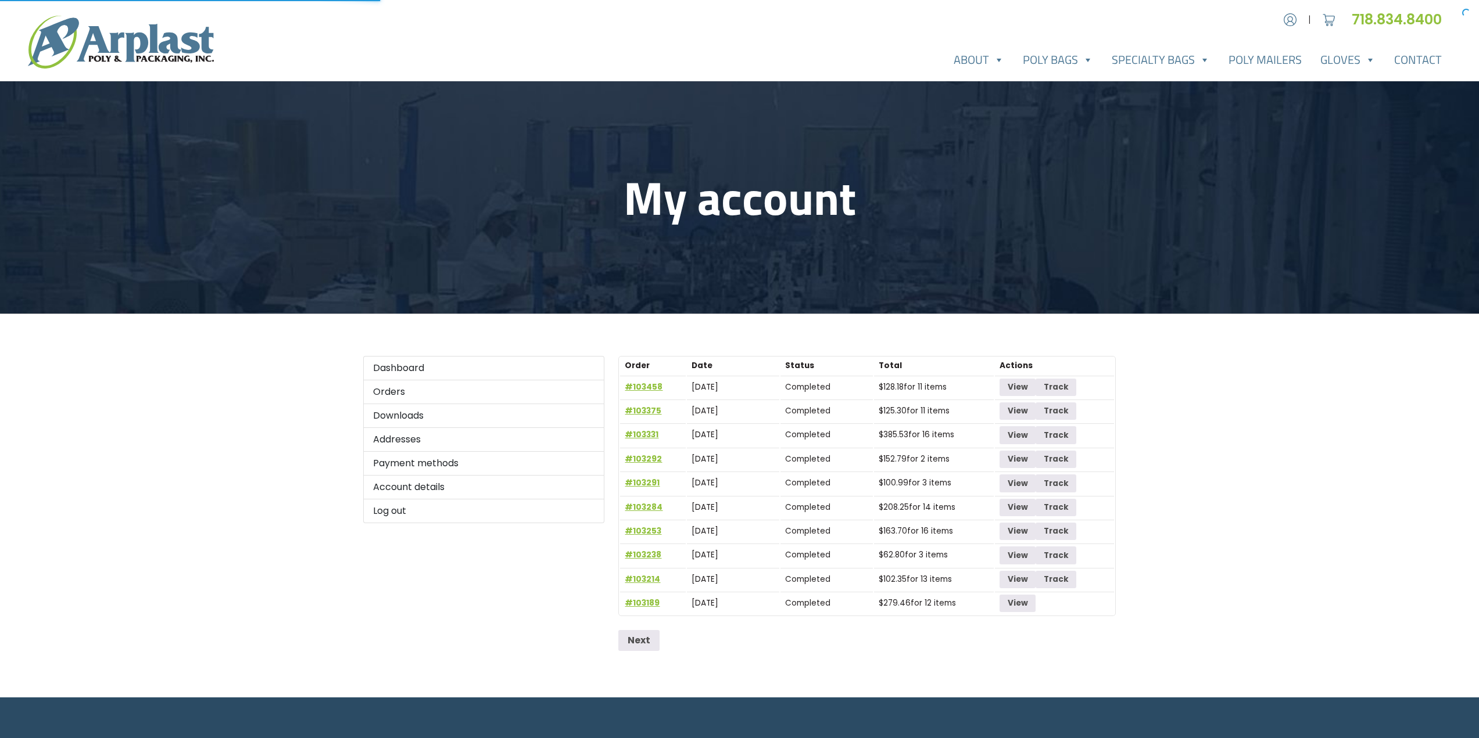 This screenshot has width=1479, height=738. Describe the element at coordinates (1056, 483) in the screenshot. I see `a: Track order number 103291` at that location.